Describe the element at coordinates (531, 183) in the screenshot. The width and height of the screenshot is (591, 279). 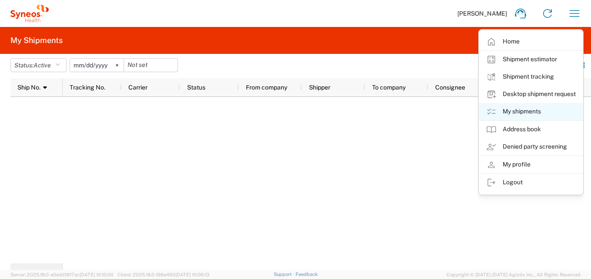
I see `a: Logout` at that location.